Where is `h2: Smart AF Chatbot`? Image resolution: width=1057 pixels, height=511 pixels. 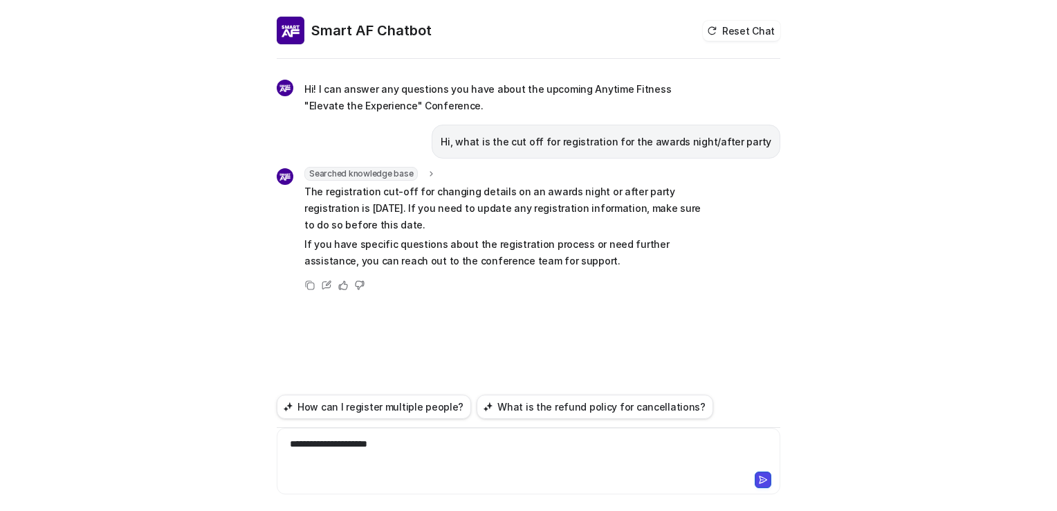
h2: Smart AF Chatbot is located at coordinates (372, 30).